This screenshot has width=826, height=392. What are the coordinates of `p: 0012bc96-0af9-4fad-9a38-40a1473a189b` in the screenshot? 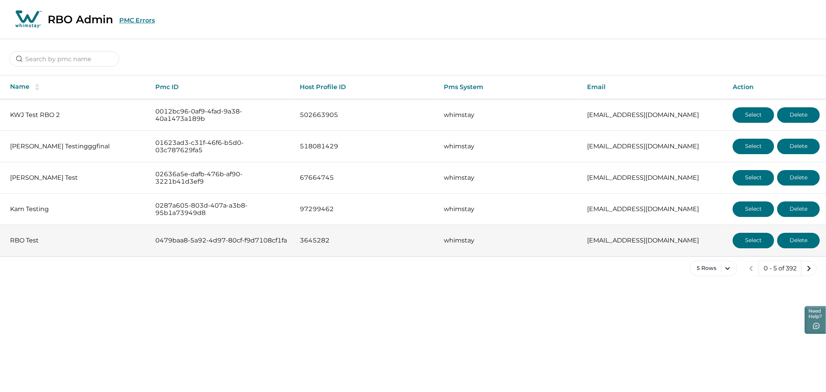 It's located at (221, 115).